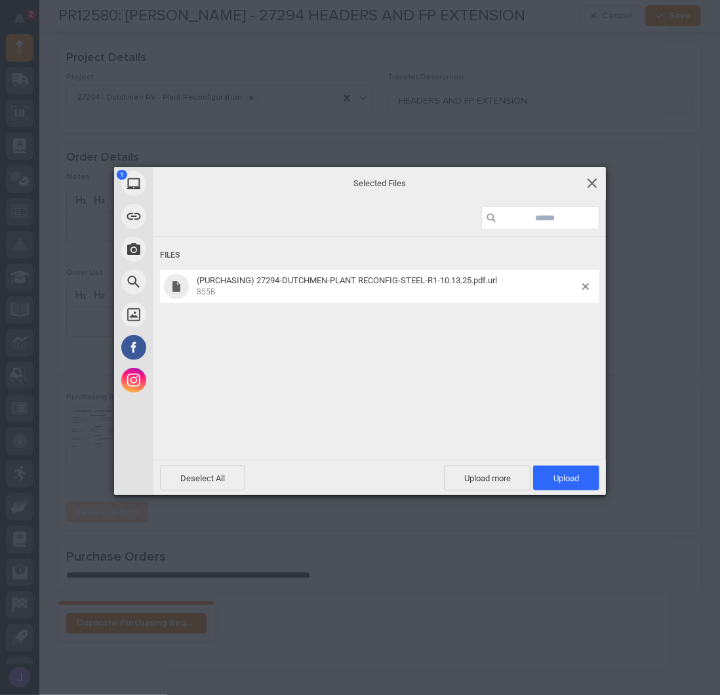  What do you see at coordinates (203, 478) in the screenshot?
I see `span: Deselect All` at bounding box center [203, 478].